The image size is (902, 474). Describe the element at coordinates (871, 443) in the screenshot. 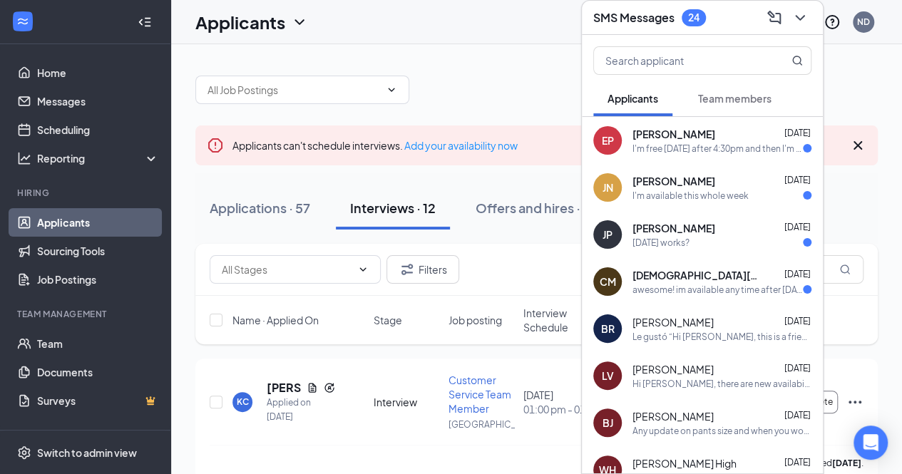

I see `div: Open Intercom Messenger` at that location.